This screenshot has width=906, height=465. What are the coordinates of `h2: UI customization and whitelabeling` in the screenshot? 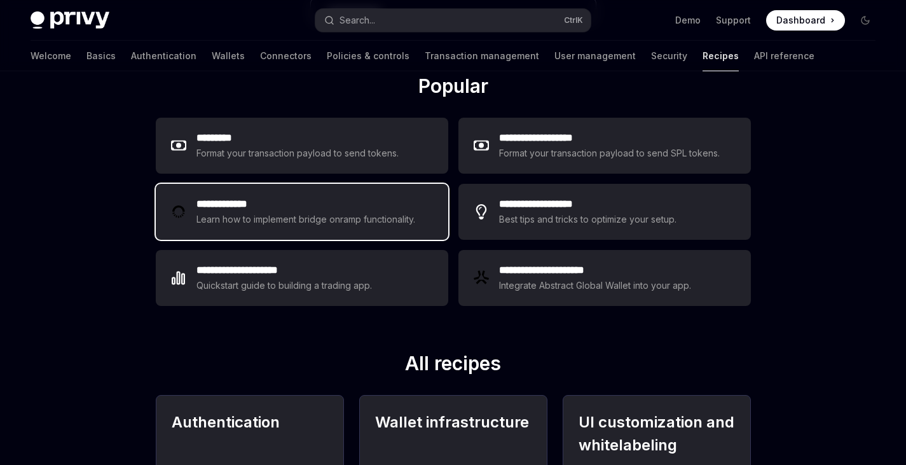 It's located at (657, 434).